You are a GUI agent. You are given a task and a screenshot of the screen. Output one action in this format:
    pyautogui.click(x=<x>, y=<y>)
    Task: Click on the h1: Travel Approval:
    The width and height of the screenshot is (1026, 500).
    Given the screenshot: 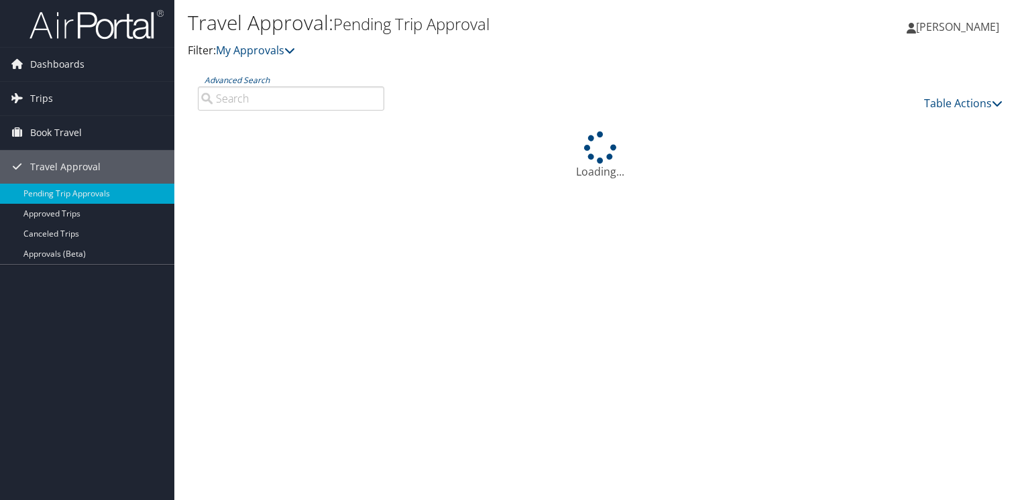 What is the action you would take?
    pyautogui.click(x=463, y=23)
    